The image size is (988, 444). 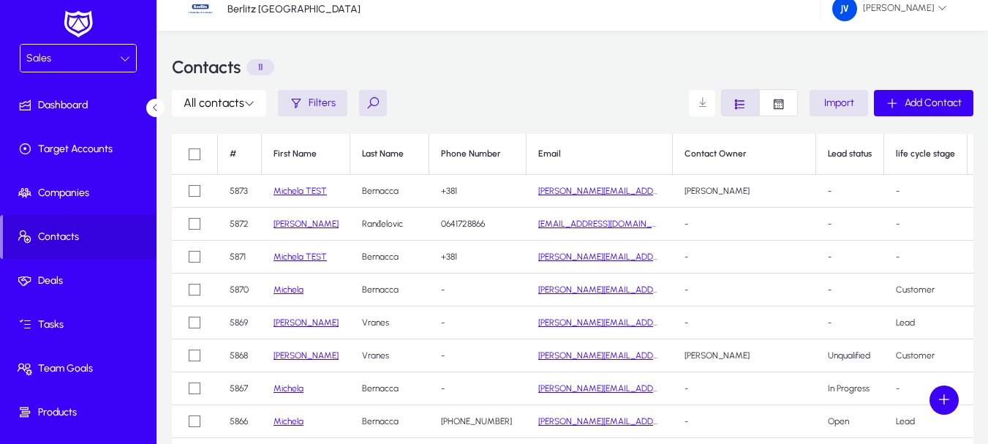 I want to click on td: 5870, so click(x=240, y=290).